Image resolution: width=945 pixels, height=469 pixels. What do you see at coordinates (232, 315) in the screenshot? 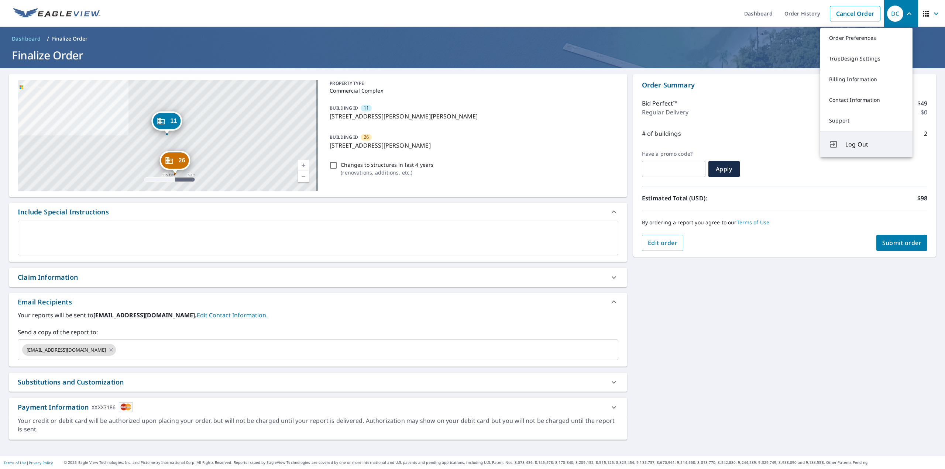
I see `a: EditContactInfo` at bounding box center [232, 315].